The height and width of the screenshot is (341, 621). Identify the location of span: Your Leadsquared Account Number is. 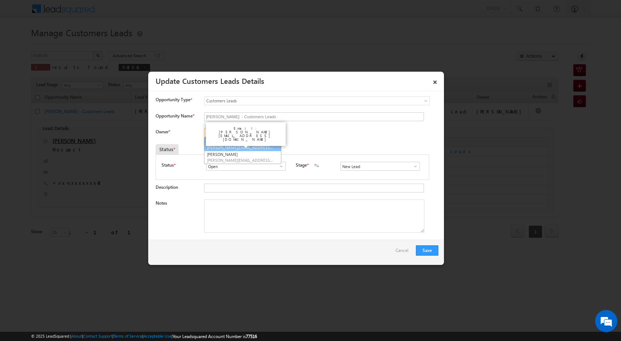
(215, 336).